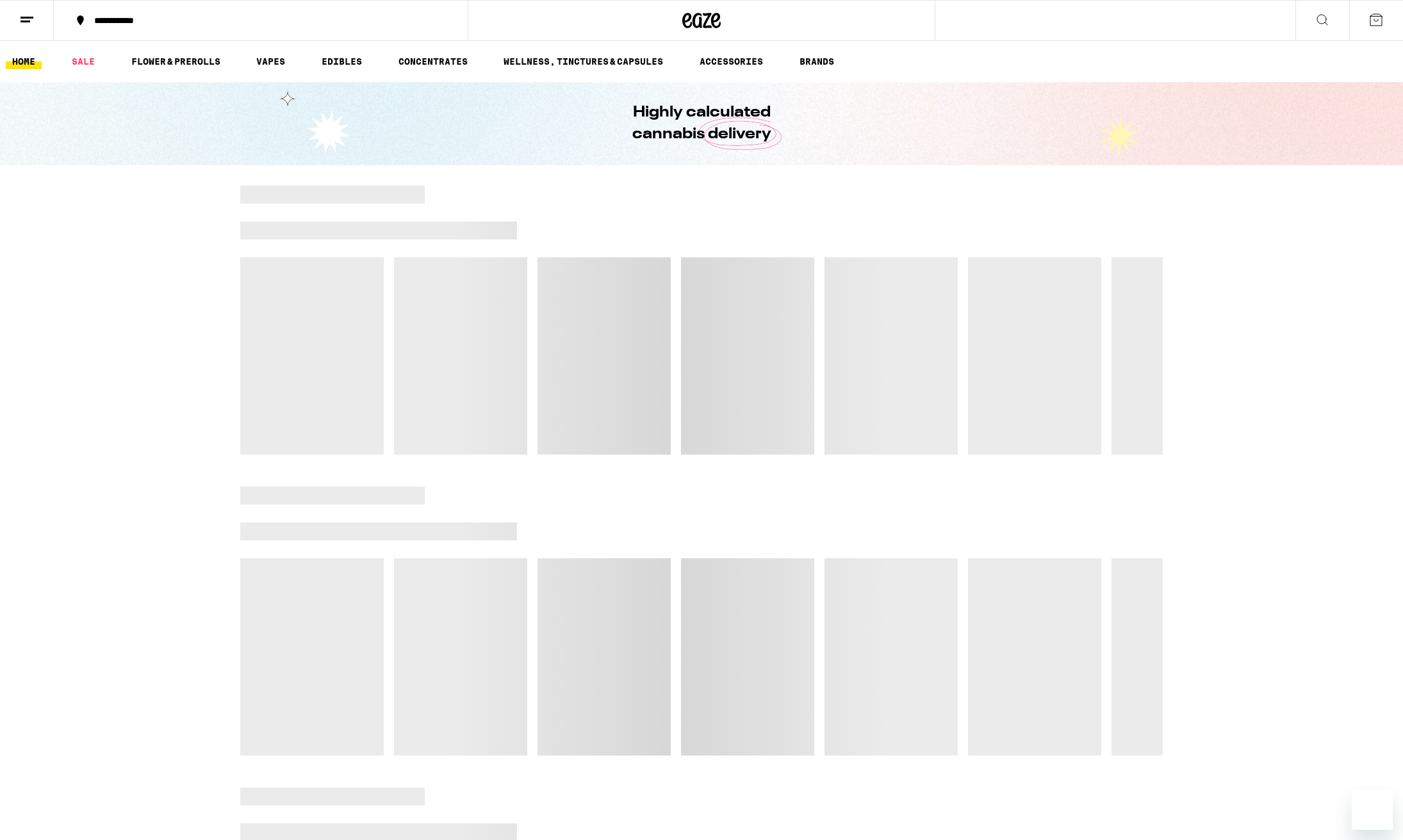  Describe the element at coordinates (342, 61) in the screenshot. I see `a: EDIBLES` at that location.